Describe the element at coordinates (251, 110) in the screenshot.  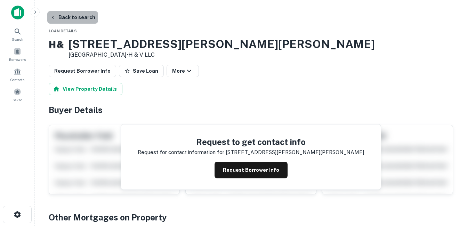
I see `h4: Buyer Details` at that location.